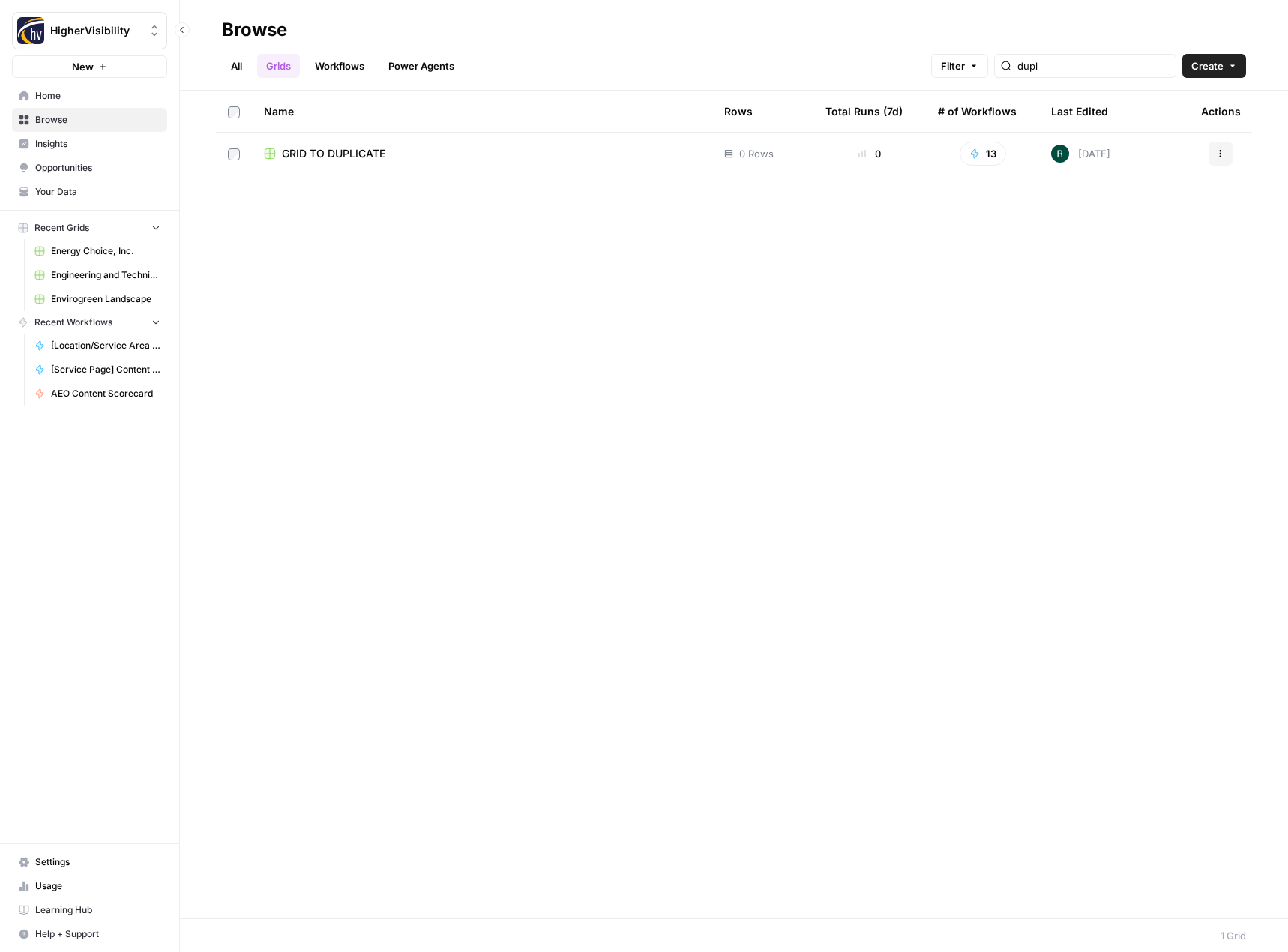  I want to click on a: Opportunities, so click(89, 168).